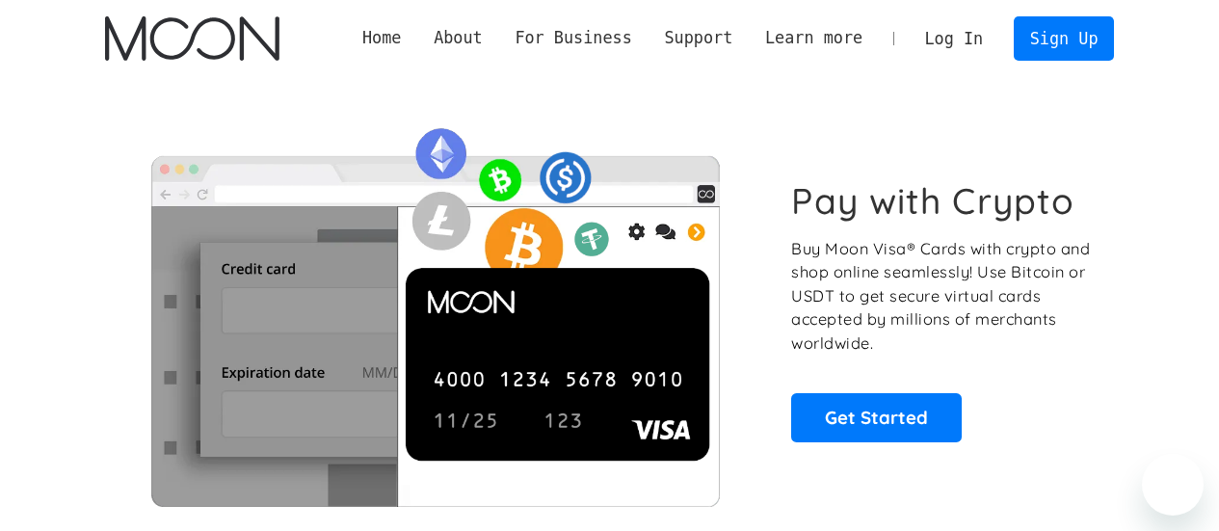 The height and width of the screenshot is (531, 1219). What do you see at coordinates (192, 39) in the screenshot?
I see `a: home` at bounding box center [192, 39].